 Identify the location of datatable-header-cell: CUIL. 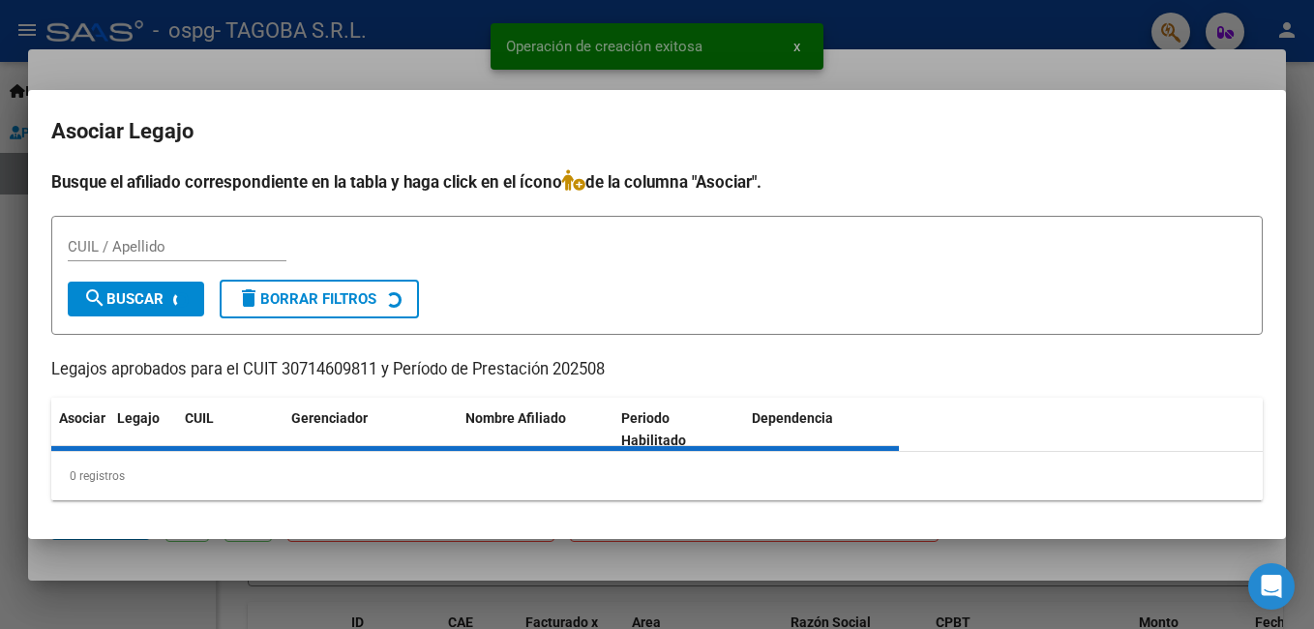
(230, 430).